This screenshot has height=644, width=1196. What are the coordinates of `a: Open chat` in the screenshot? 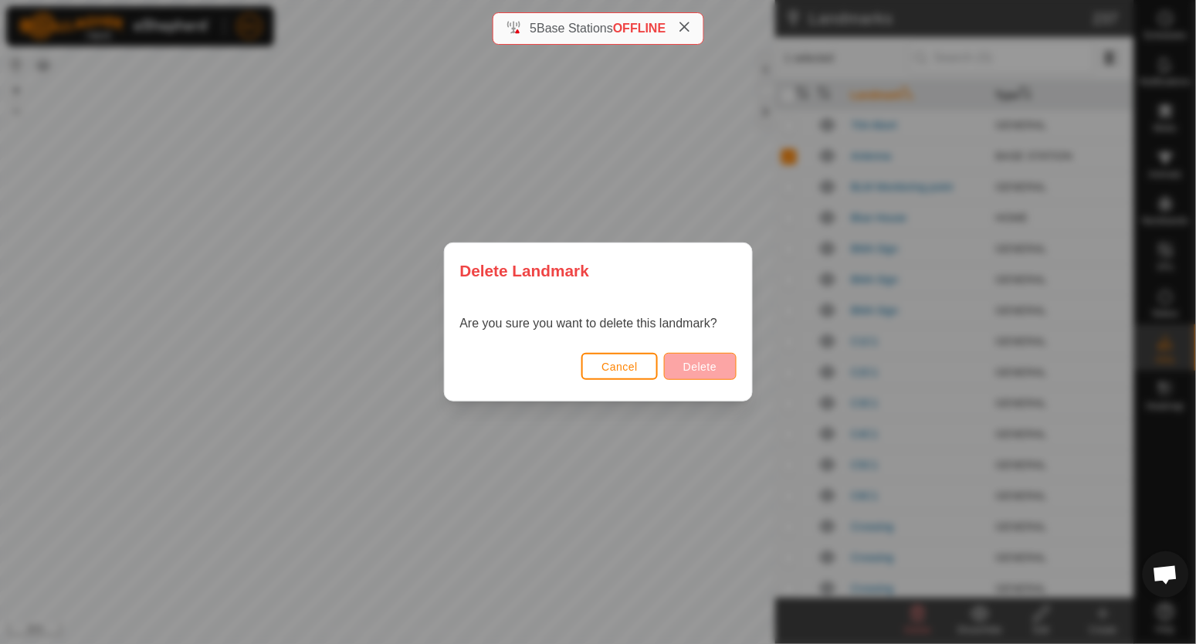 It's located at (1166, 575).